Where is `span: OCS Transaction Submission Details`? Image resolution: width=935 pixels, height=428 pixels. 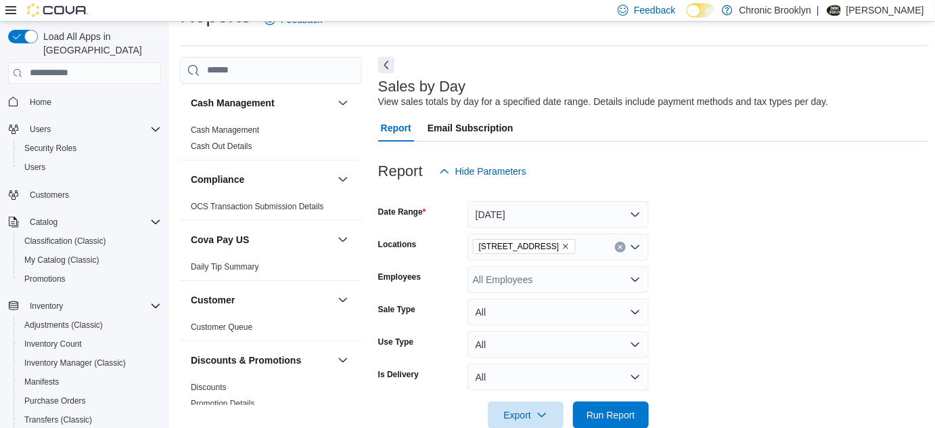 span: OCS Transaction Submission Details is located at coordinates (257, 206).